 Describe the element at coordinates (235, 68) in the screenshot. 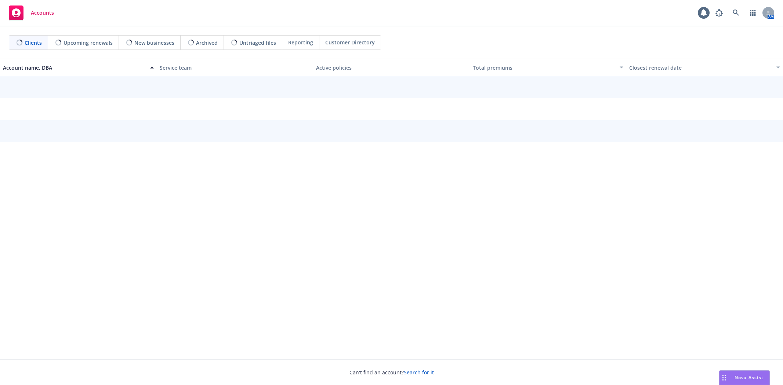

I see `button: Service team` at that location.